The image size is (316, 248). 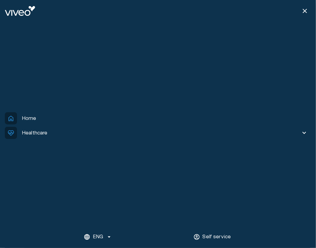 What do you see at coordinates (213, 237) in the screenshot?
I see `button: Self service` at bounding box center [213, 237].